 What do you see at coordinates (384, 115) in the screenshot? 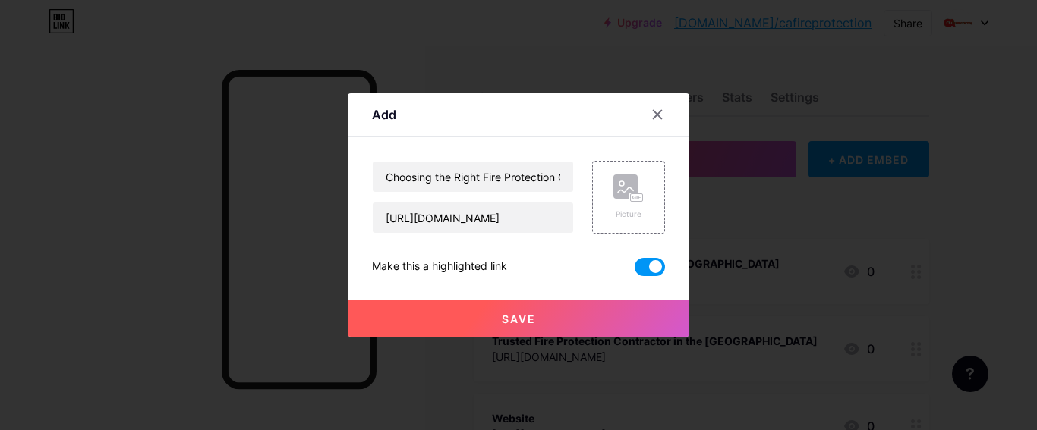
I see `div: Add` at bounding box center [384, 115].